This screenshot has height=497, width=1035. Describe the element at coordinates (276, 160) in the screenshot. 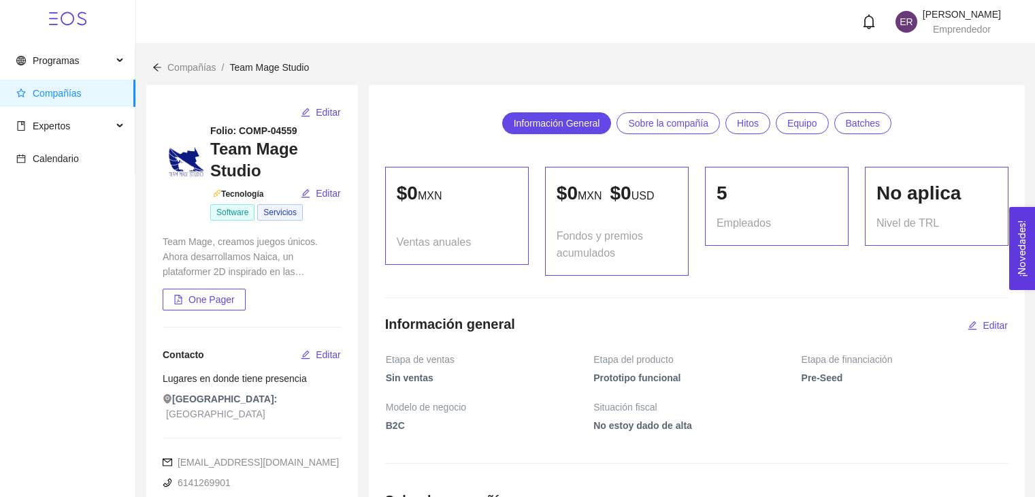

I see `h3: Team Mage Studio` at that location.